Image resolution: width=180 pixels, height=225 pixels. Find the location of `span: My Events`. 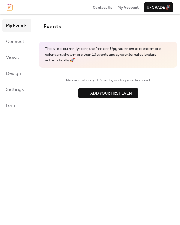

span: My Events is located at coordinates (17, 26).